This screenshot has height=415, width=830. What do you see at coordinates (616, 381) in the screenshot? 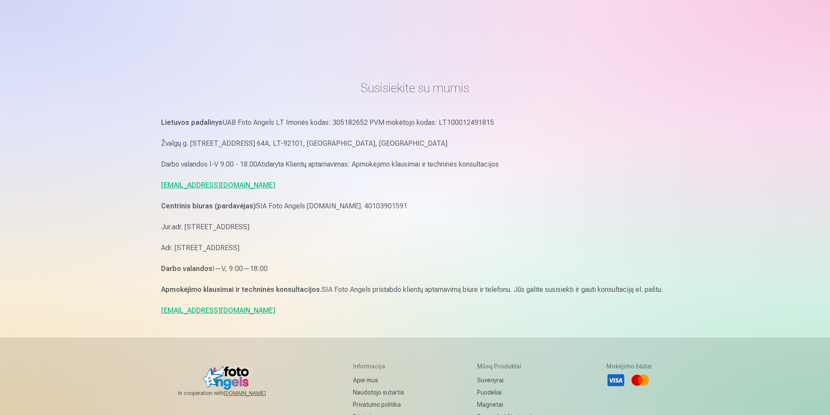
I see `li: Visa` at bounding box center [616, 381].